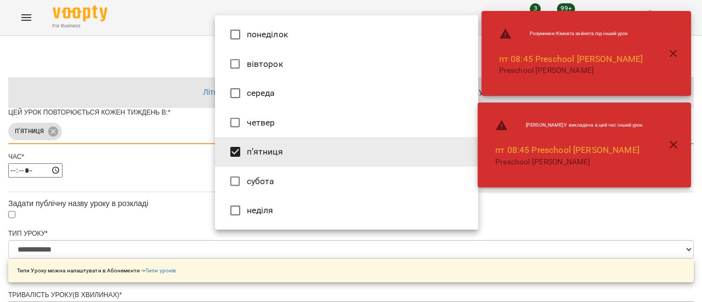  What do you see at coordinates (571, 34) in the screenshot?
I see `li: Розумники : Кімната зайнята під інший урок` at bounding box center [571, 34].